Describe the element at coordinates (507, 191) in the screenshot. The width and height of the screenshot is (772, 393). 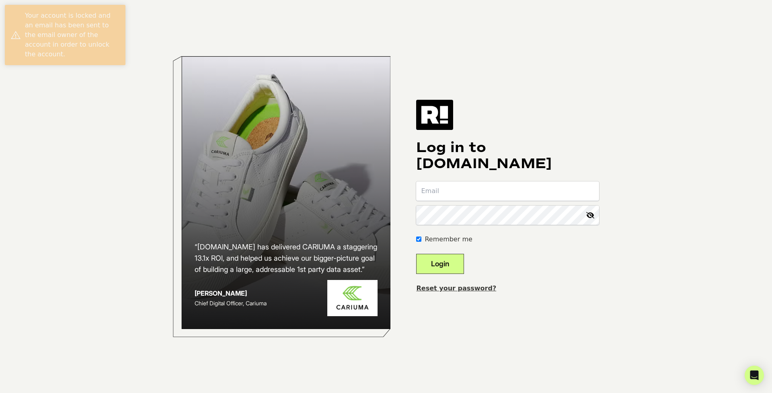
I see `input: Email` at that location.